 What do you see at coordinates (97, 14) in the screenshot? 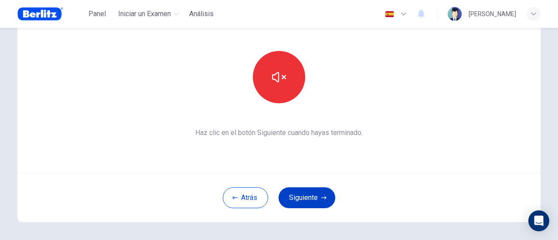
I see `a: Panel` at bounding box center [97, 14].